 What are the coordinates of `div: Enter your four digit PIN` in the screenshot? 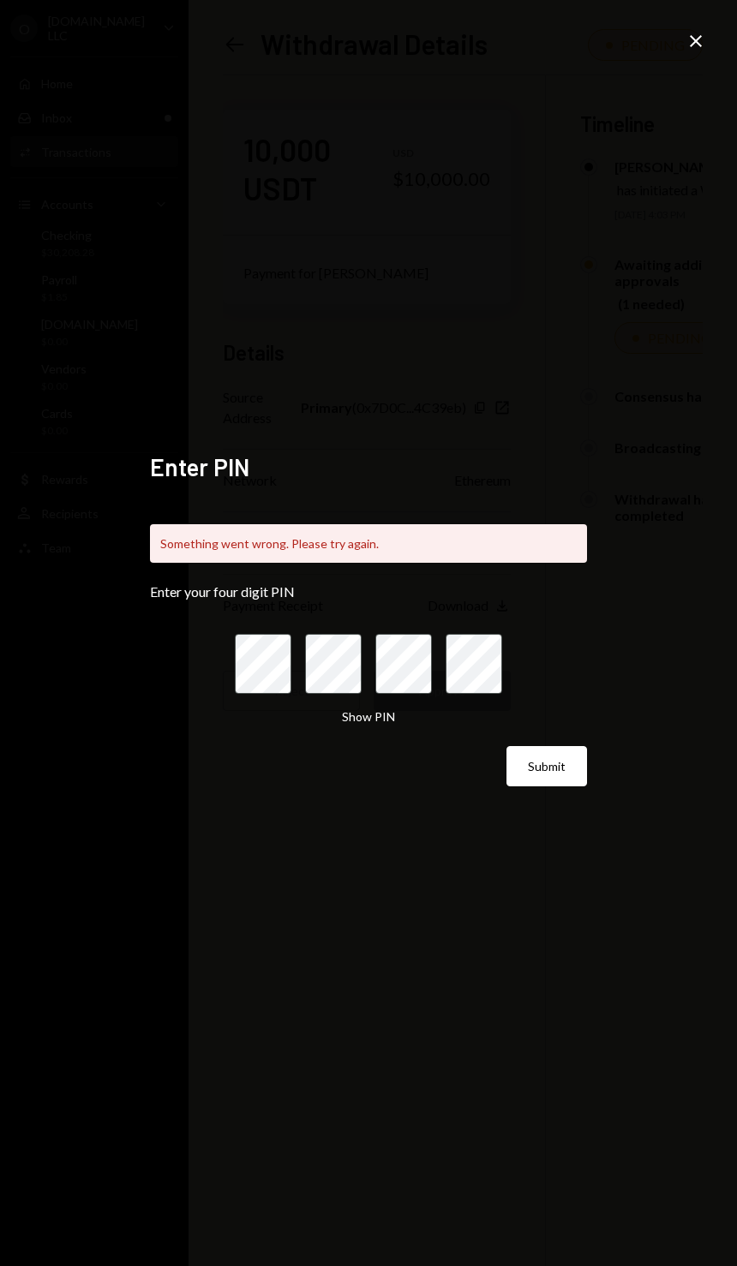 It's located at (368, 591).